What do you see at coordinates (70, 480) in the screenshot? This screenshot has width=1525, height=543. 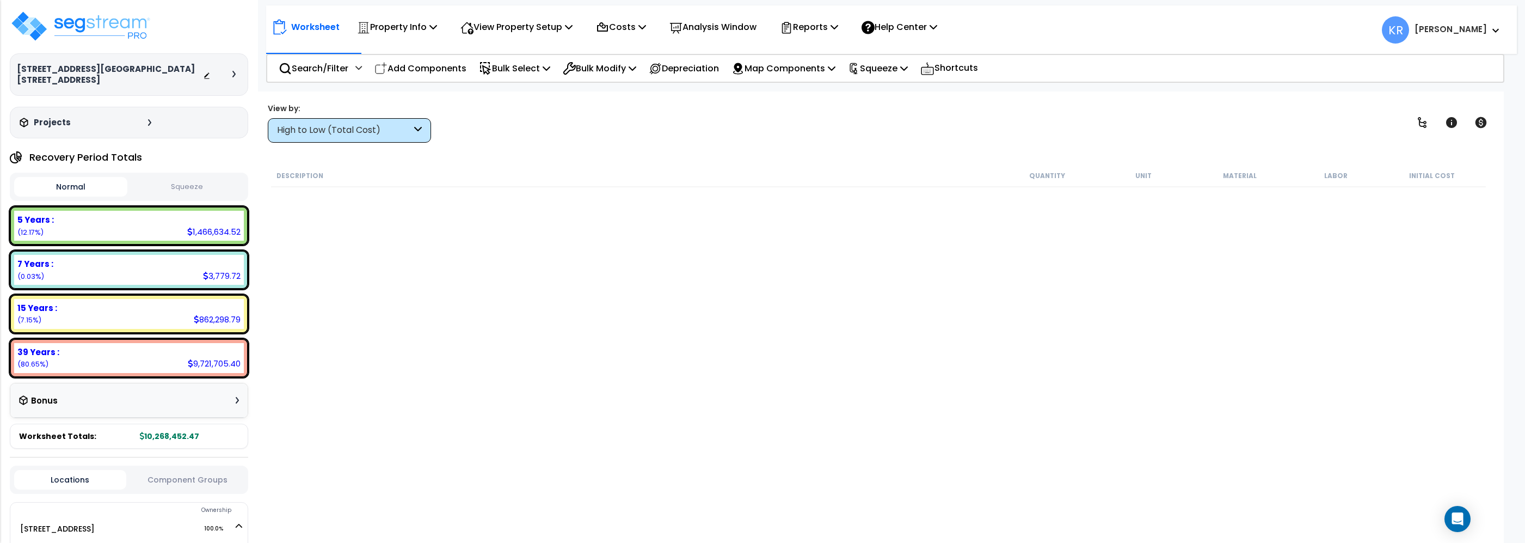 I see `button: Locations` at bounding box center [70, 480].